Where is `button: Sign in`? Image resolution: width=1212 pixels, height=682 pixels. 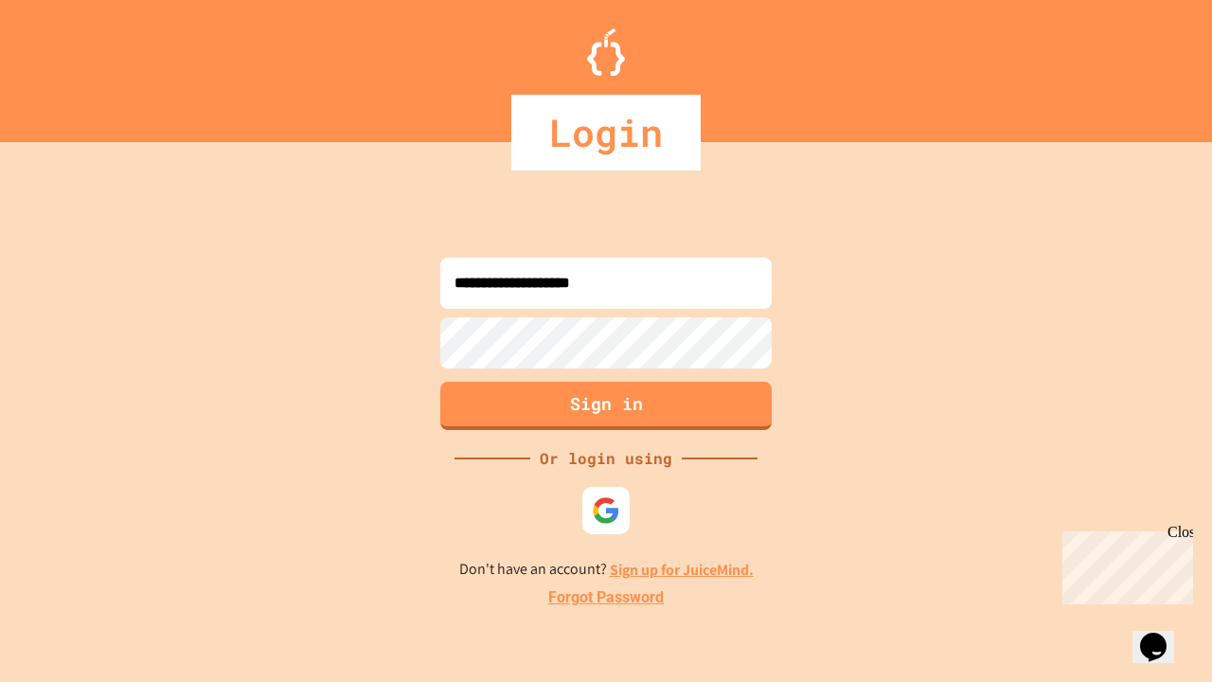 button: Sign in is located at coordinates (606, 405).